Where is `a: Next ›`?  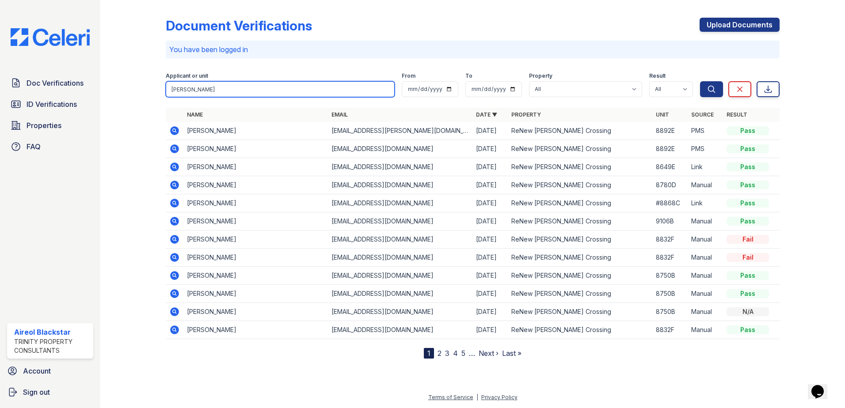
a: Next › is located at coordinates (489, 354).